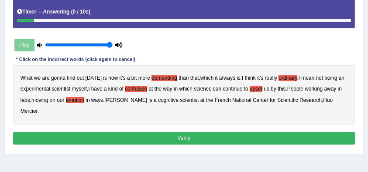 This screenshot has height=172, width=368. Describe the element at coordinates (144, 78) in the screenshot. I see `b: more` at that location.